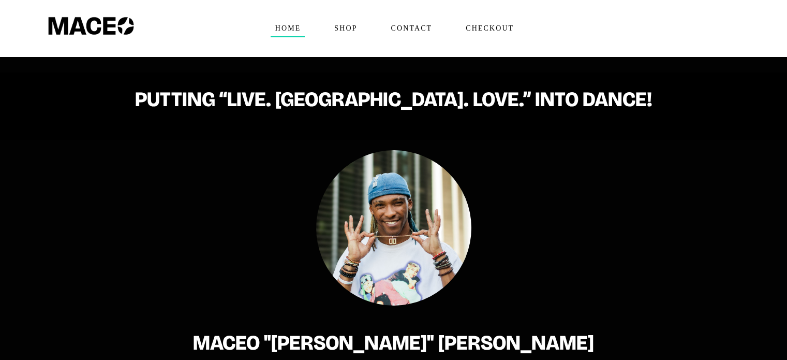 This screenshot has width=787, height=360. I want to click on img: Maceo Harrison, so click(394, 228).